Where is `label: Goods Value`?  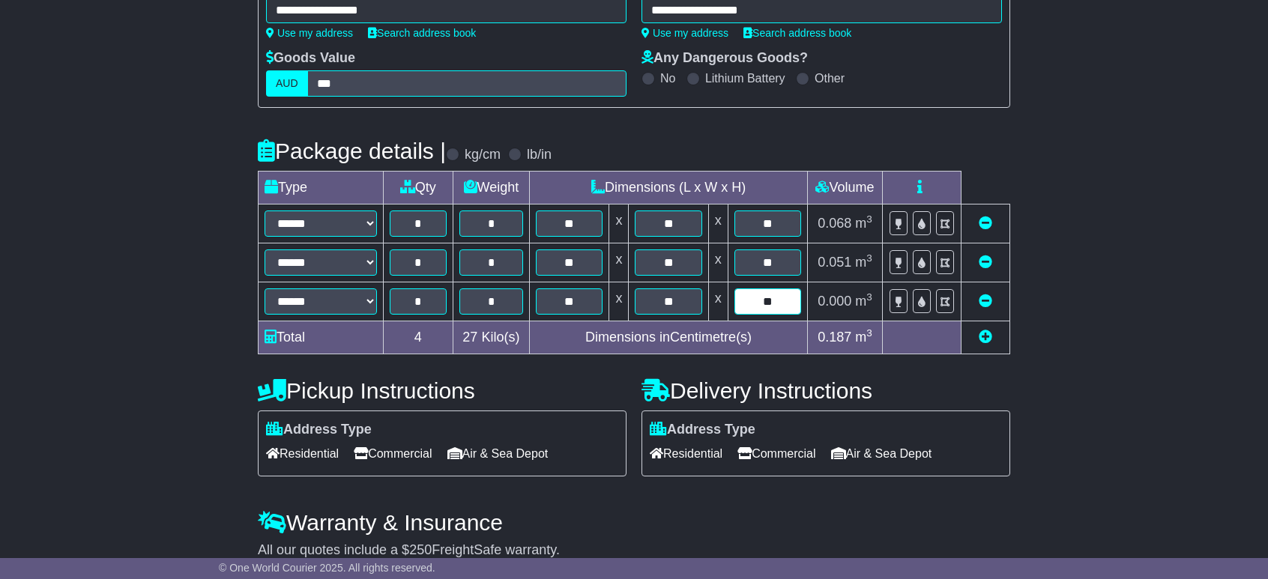
label: Goods Value is located at coordinates (310, 58).